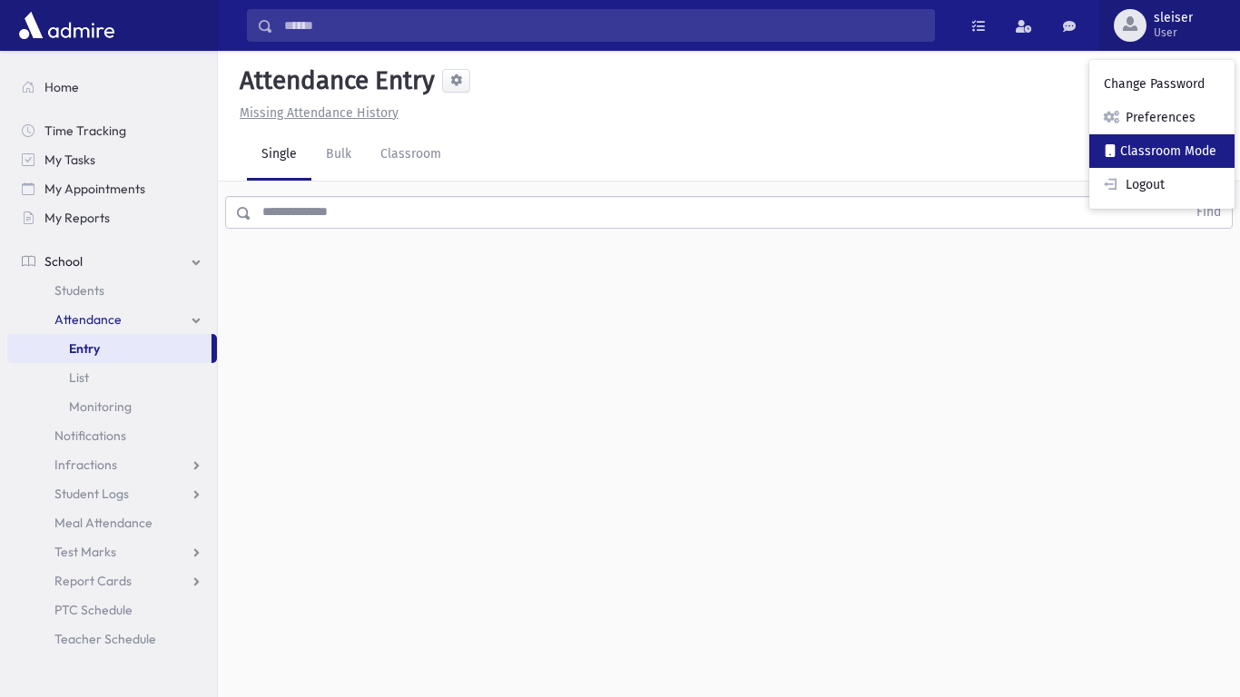 Image resolution: width=1240 pixels, height=697 pixels. I want to click on span: Monitoring, so click(100, 407).